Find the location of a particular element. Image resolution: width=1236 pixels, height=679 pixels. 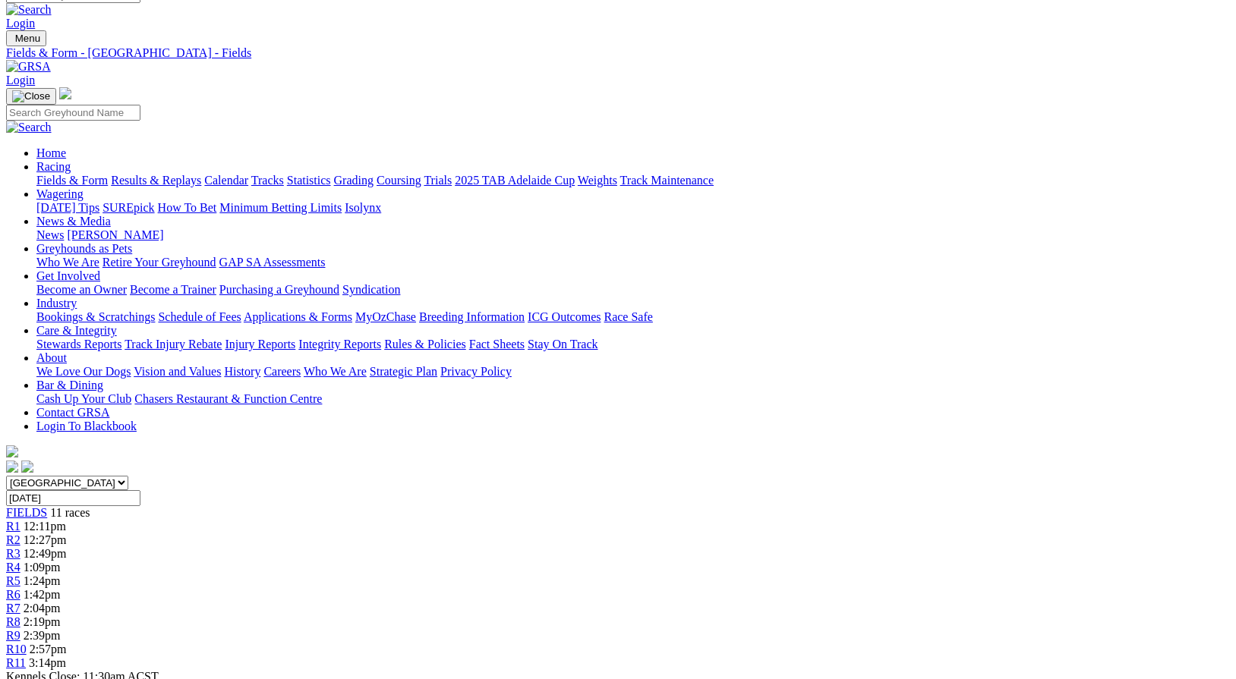

div: Greyhounds as Pets is located at coordinates (633, 263).